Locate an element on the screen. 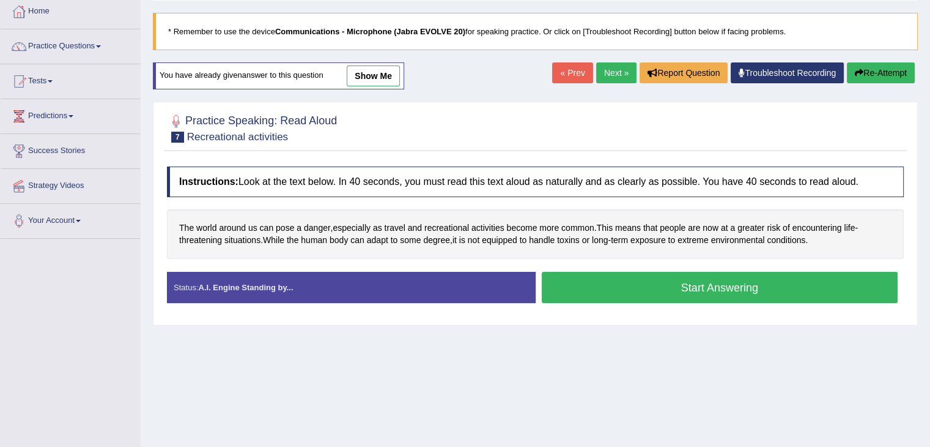 The image size is (930, 447). h2: Practice Speaking: Read Aloud is located at coordinates (252, 127).